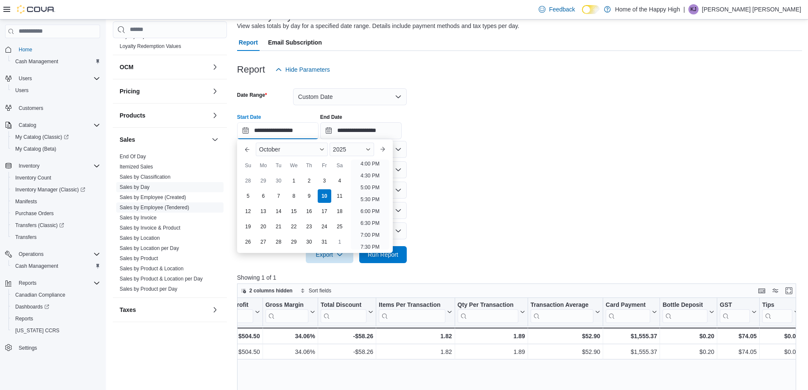 This screenshot has height=390, width=808. What do you see at coordinates (139, 258) in the screenshot?
I see `a: Sales by Product` at bounding box center [139, 258].